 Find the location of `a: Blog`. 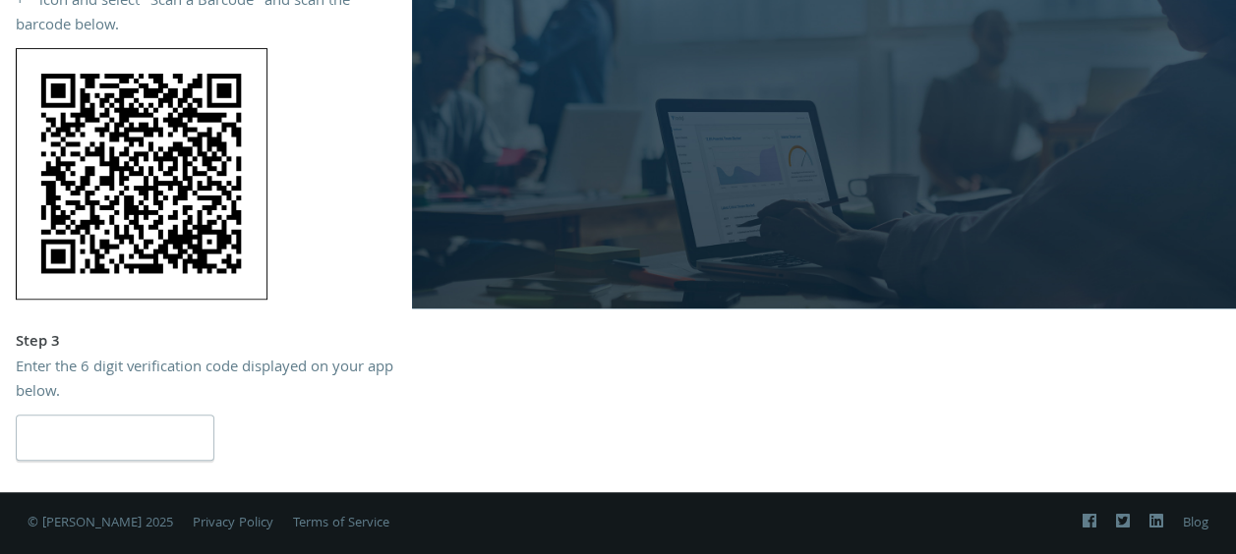

a: Blog is located at coordinates (1195, 524).